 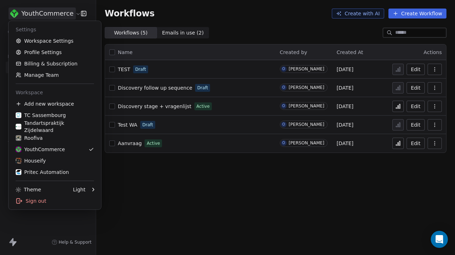 What do you see at coordinates (18, 161) in the screenshot?
I see `img: Afbeelding1.png` at bounding box center [18, 161].